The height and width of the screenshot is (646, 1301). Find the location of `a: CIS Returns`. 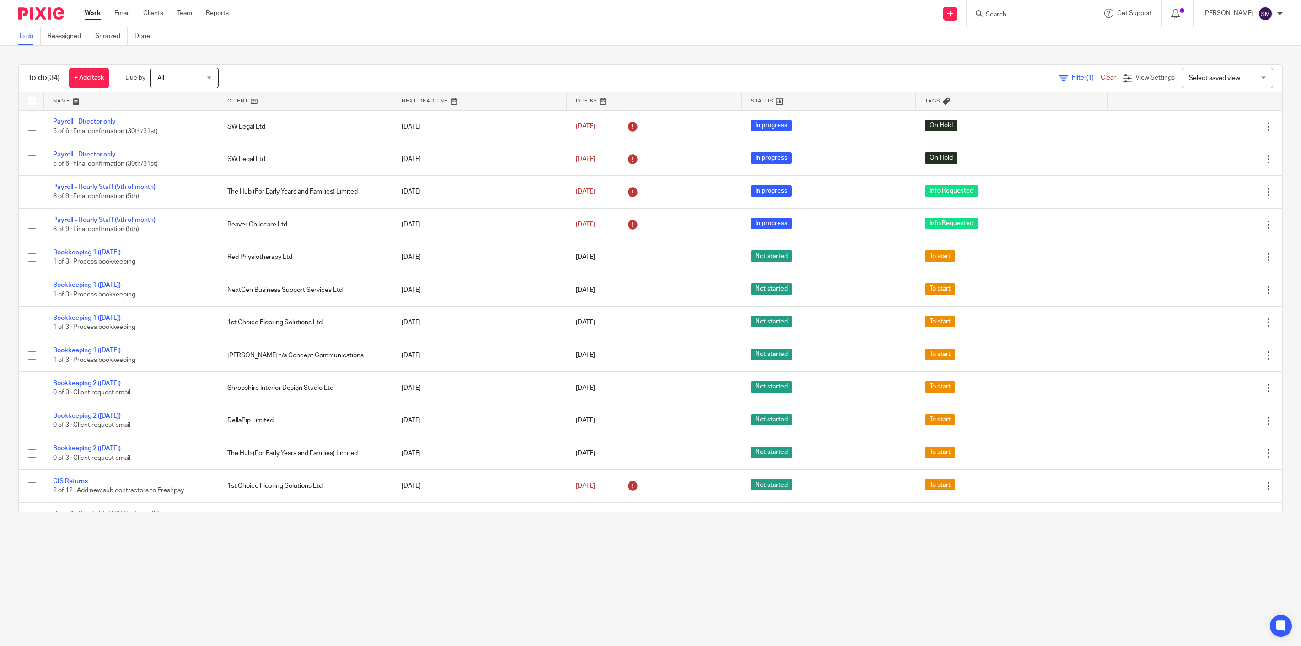

a: CIS Returns is located at coordinates (70, 481).